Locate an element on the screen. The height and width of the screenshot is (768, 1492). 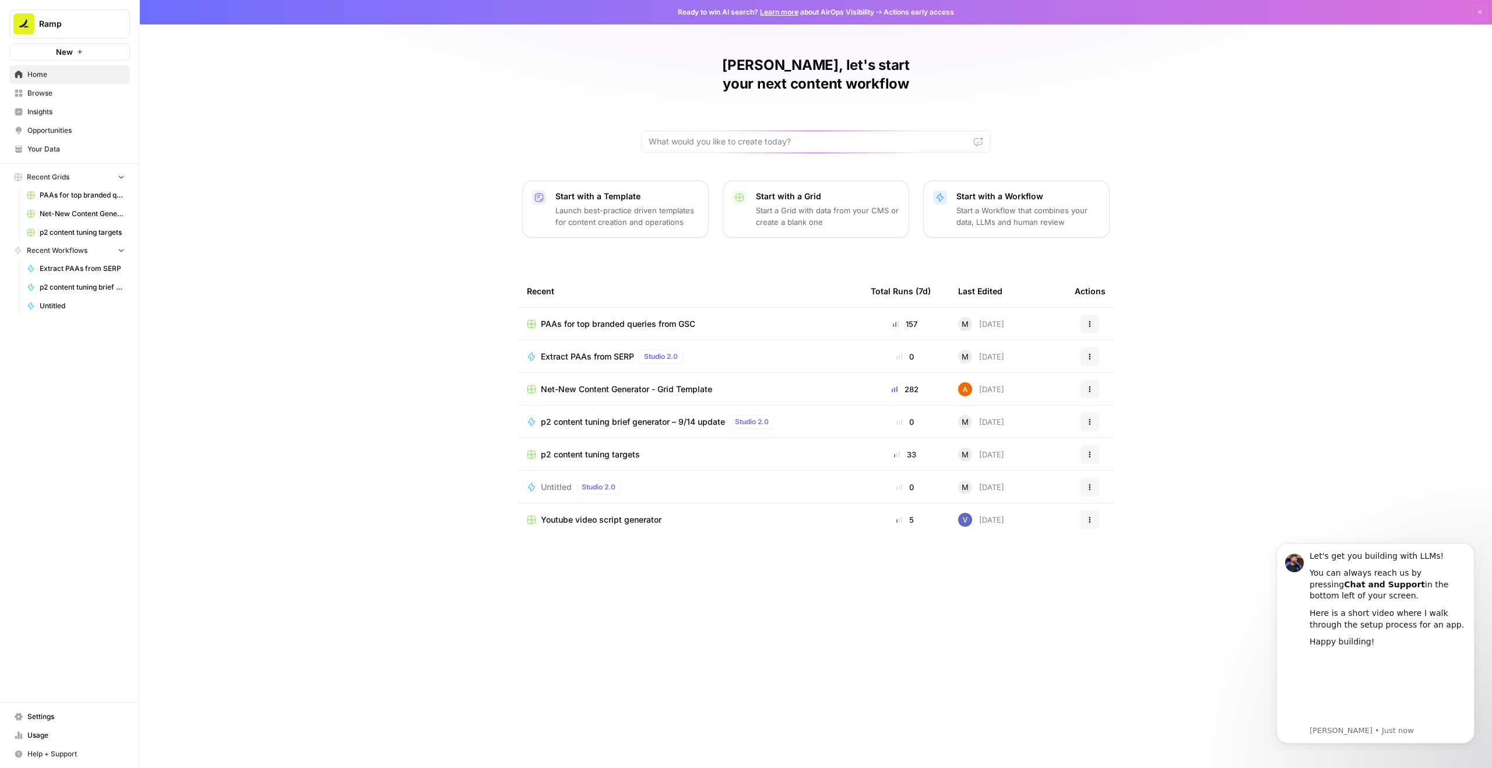
div: 157 is located at coordinates (905, 324).